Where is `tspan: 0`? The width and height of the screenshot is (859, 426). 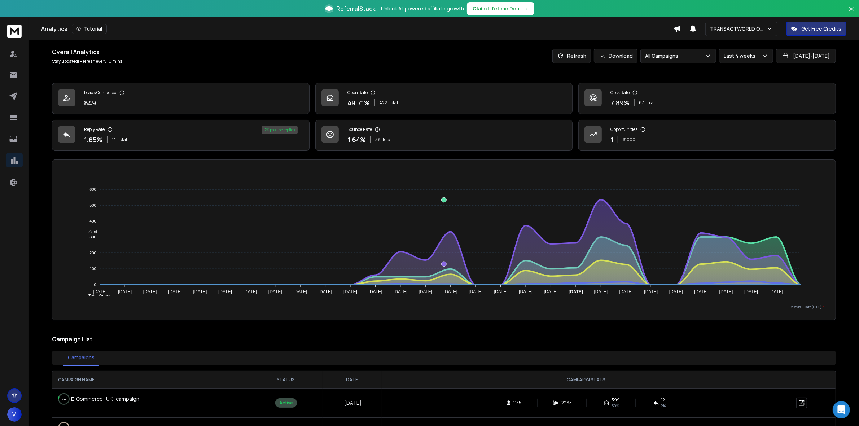
tspan: 0 is located at coordinates (95, 285).